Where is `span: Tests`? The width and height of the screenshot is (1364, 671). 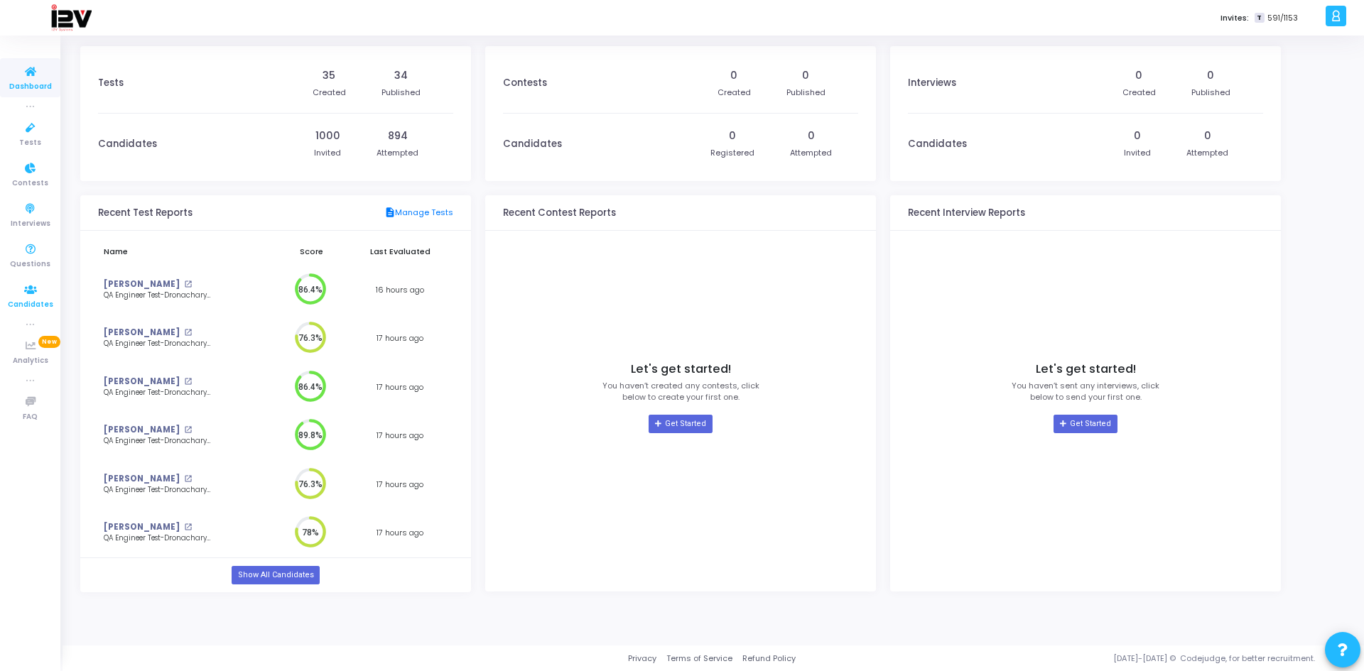 span: Tests is located at coordinates (30, 143).